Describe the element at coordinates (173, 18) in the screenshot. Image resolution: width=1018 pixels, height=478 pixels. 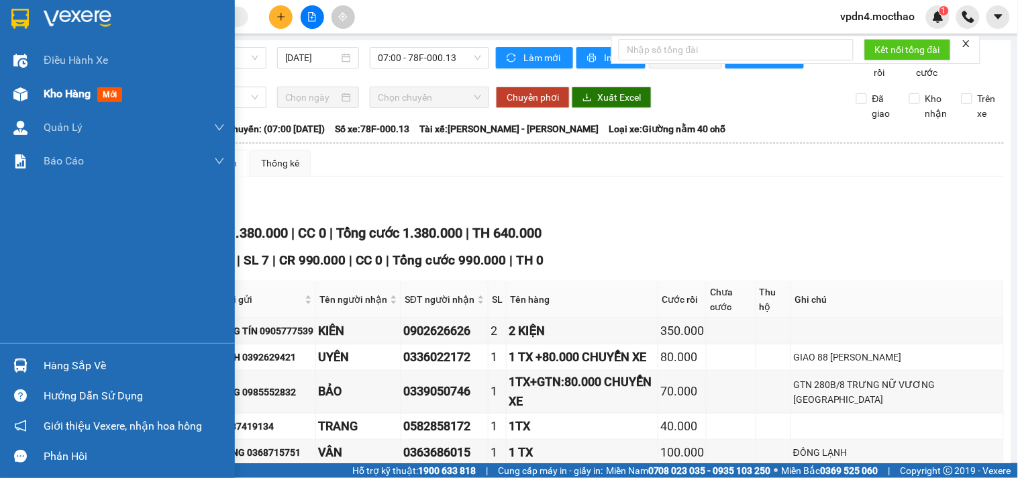
I see `span: Nhận:` at that location.